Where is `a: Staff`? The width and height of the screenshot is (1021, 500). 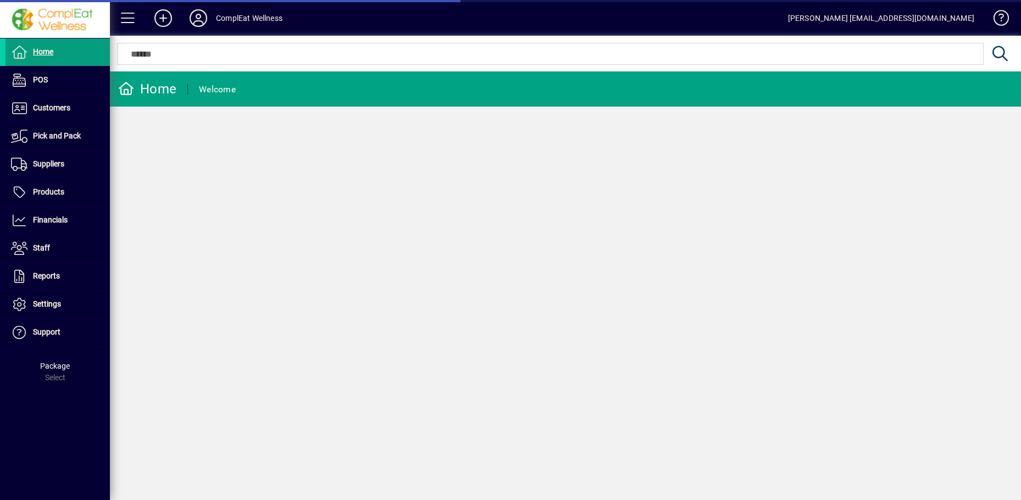 a: Staff is located at coordinates (58, 248).